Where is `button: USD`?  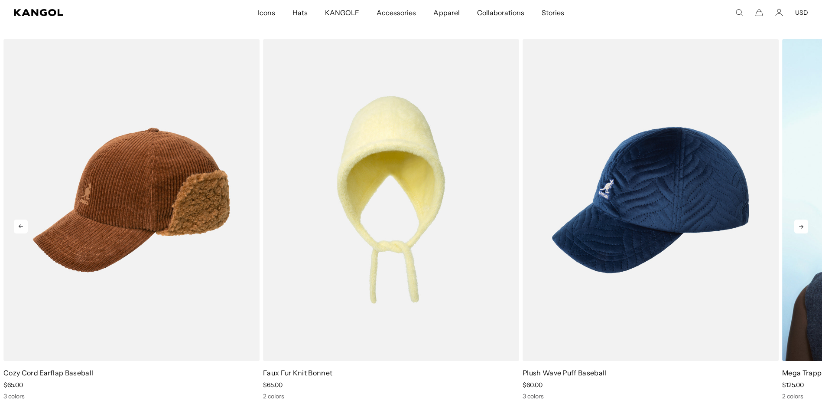 button: USD is located at coordinates (802, 13).